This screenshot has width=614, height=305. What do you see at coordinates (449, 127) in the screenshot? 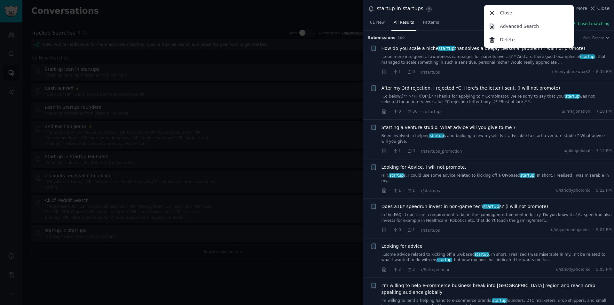
I see `span: Starting a venture studio. What advice will you give to me ?` at bounding box center [449, 127].